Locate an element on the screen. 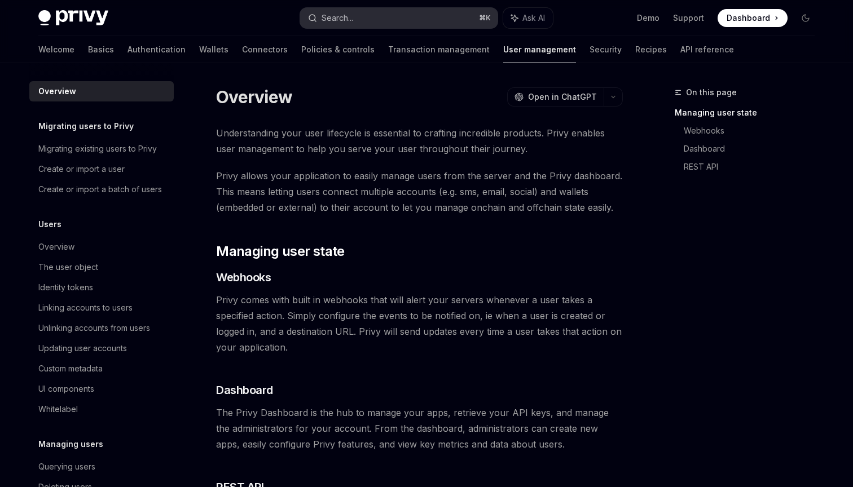 Image resolution: width=853 pixels, height=487 pixels. button: Toggle dark mode is located at coordinates (805, 18).